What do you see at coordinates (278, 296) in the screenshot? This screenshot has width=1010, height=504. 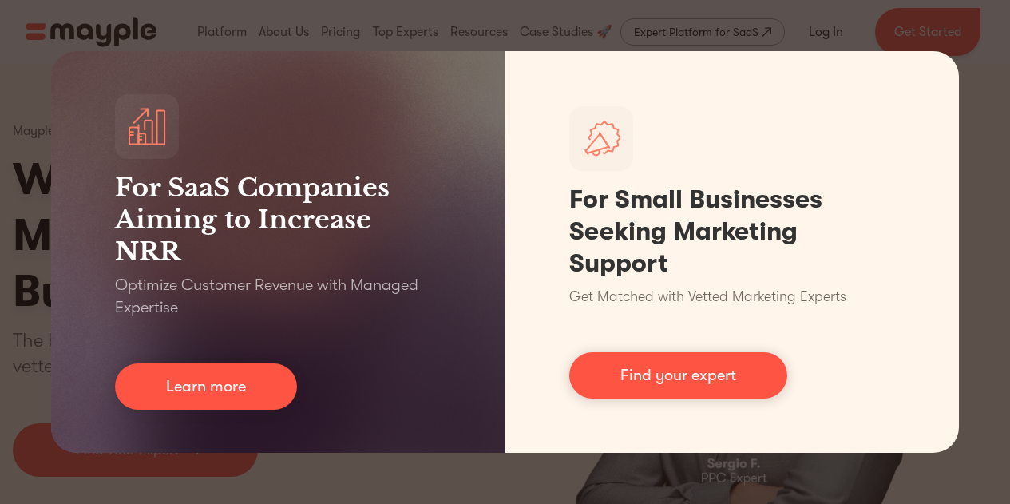 I see `p: Optimize Customer Revenue with Managed Expertise` at bounding box center [278, 296].